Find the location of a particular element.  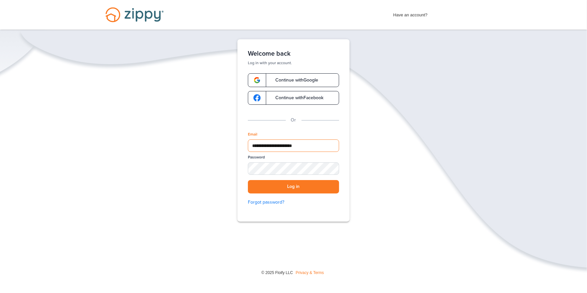

a: google-logoContinue withGoogle is located at coordinates (293, 80).